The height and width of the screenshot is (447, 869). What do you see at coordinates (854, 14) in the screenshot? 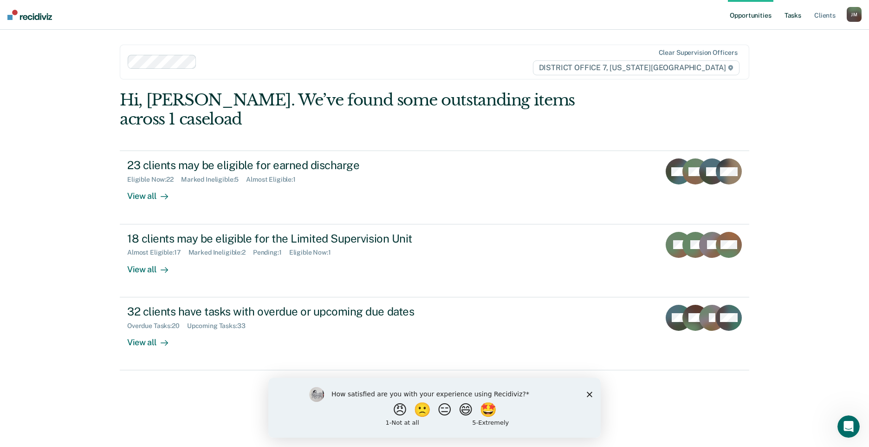
I see `div: J M` at bounding box center [854, 14].